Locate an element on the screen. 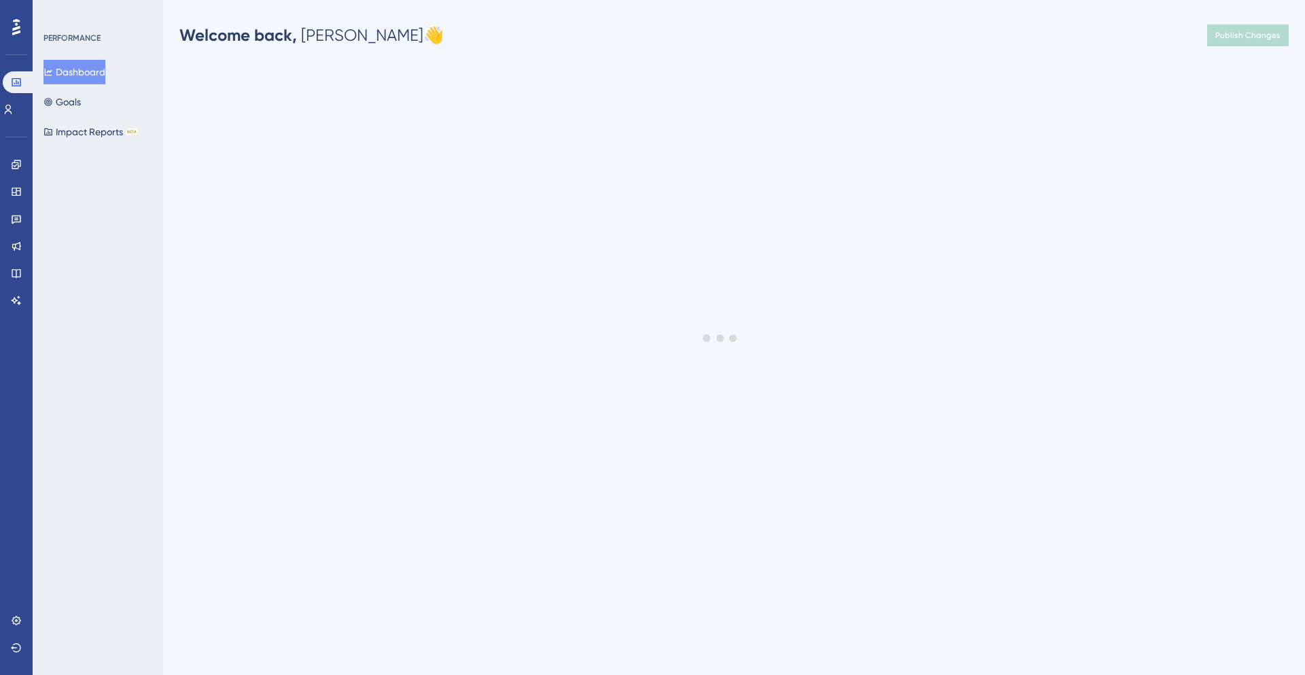 The width and height of the screenshot is (1305, 675). div: PERFORMANCE is located at coordinates (72, 38).